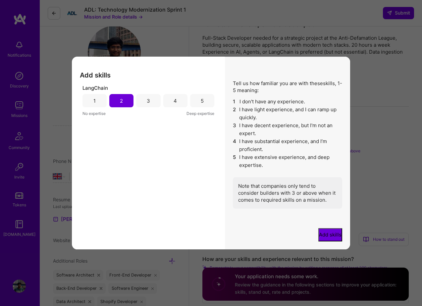  Describe the element at coordinates (94, 113) in the screenshot. I see `span: No expertise` at that location.